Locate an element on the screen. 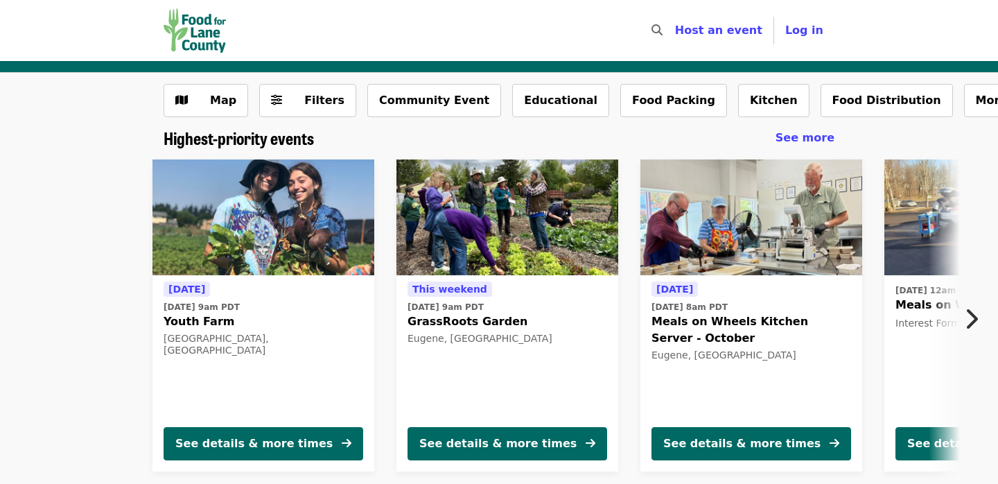  button: Filters (0 selected) is located at coordinates (308, 100).